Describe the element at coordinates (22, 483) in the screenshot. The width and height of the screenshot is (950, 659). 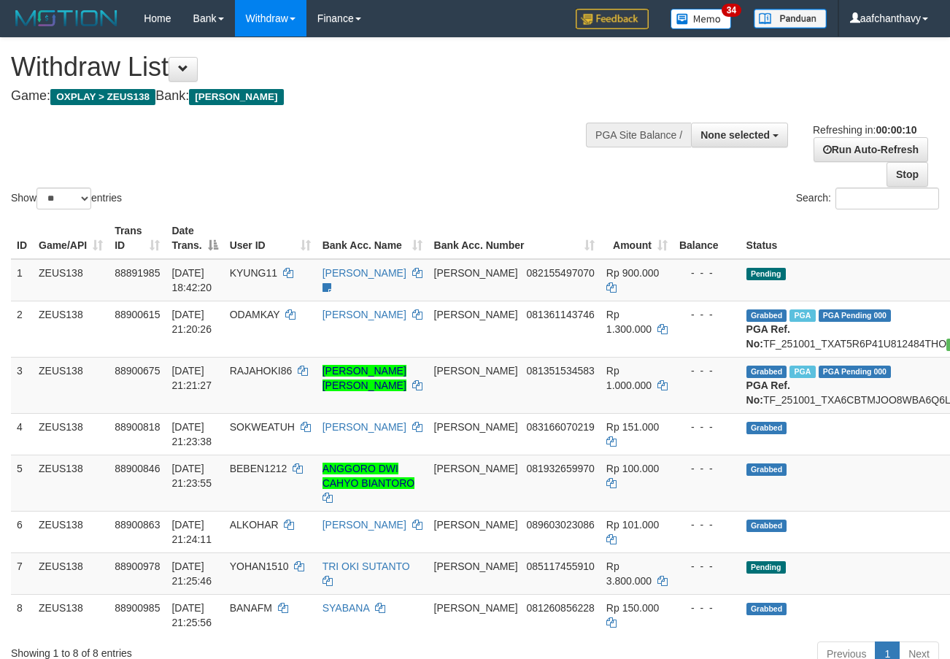
I see `td: 5` at that location.